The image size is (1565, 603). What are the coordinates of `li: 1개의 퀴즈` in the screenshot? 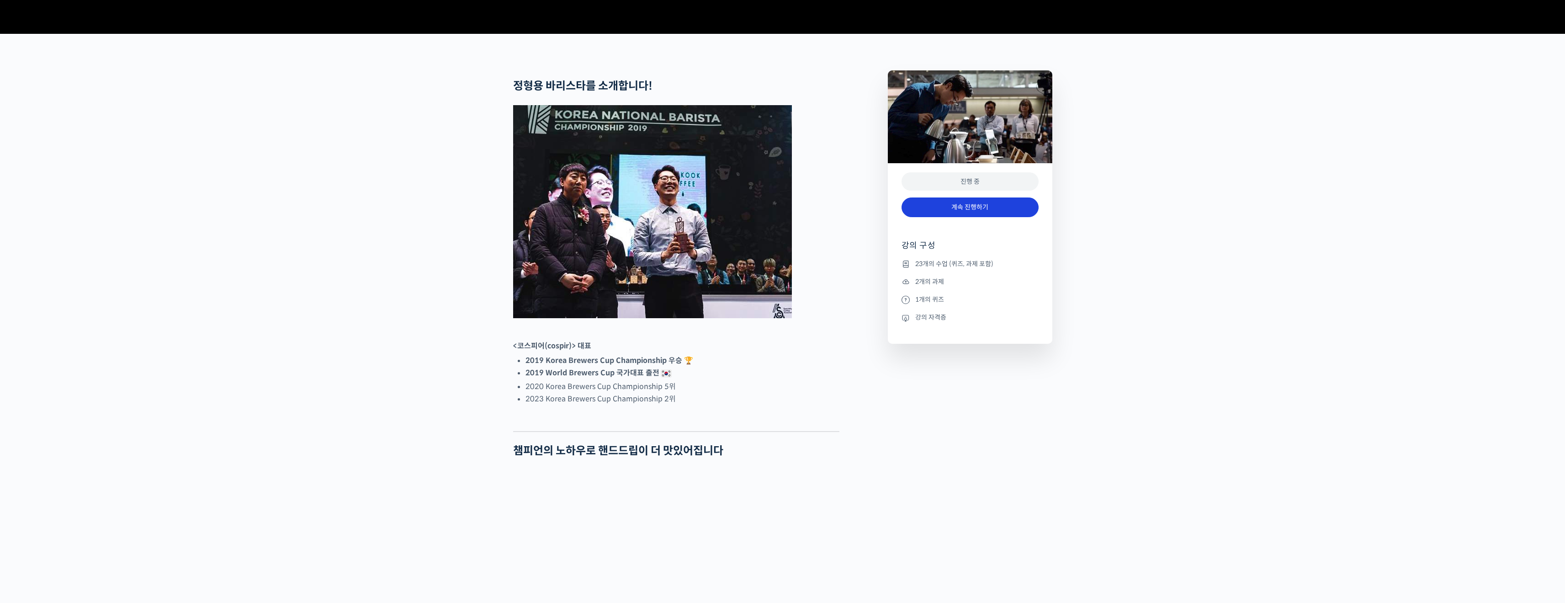 It's located at (970, 299).